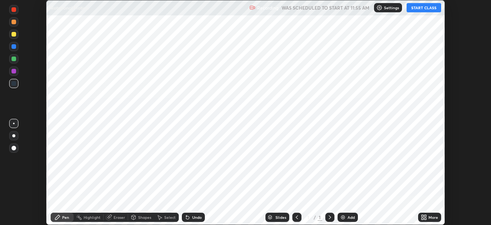 This screenshot has width=491, height=225. I want to click on p: Settings, so click(392, 8).